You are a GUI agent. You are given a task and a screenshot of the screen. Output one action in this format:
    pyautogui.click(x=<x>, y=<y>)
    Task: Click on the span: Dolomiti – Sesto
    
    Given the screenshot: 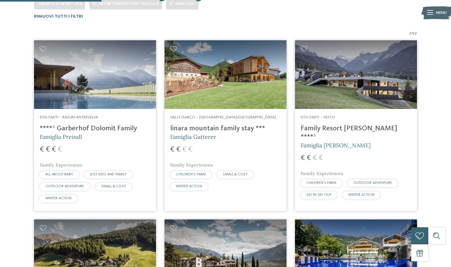 What is the action you would take?
    pyautogui.click(x=318, y=117)
    